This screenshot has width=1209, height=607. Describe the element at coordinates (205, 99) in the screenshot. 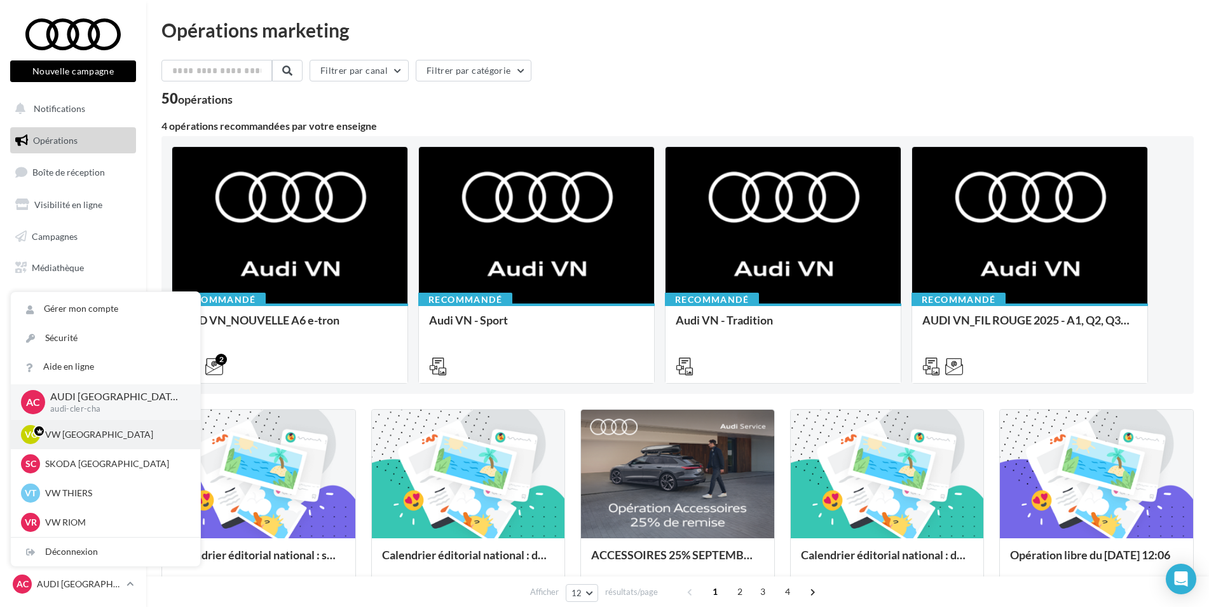

I see `div: opérations` at that location.